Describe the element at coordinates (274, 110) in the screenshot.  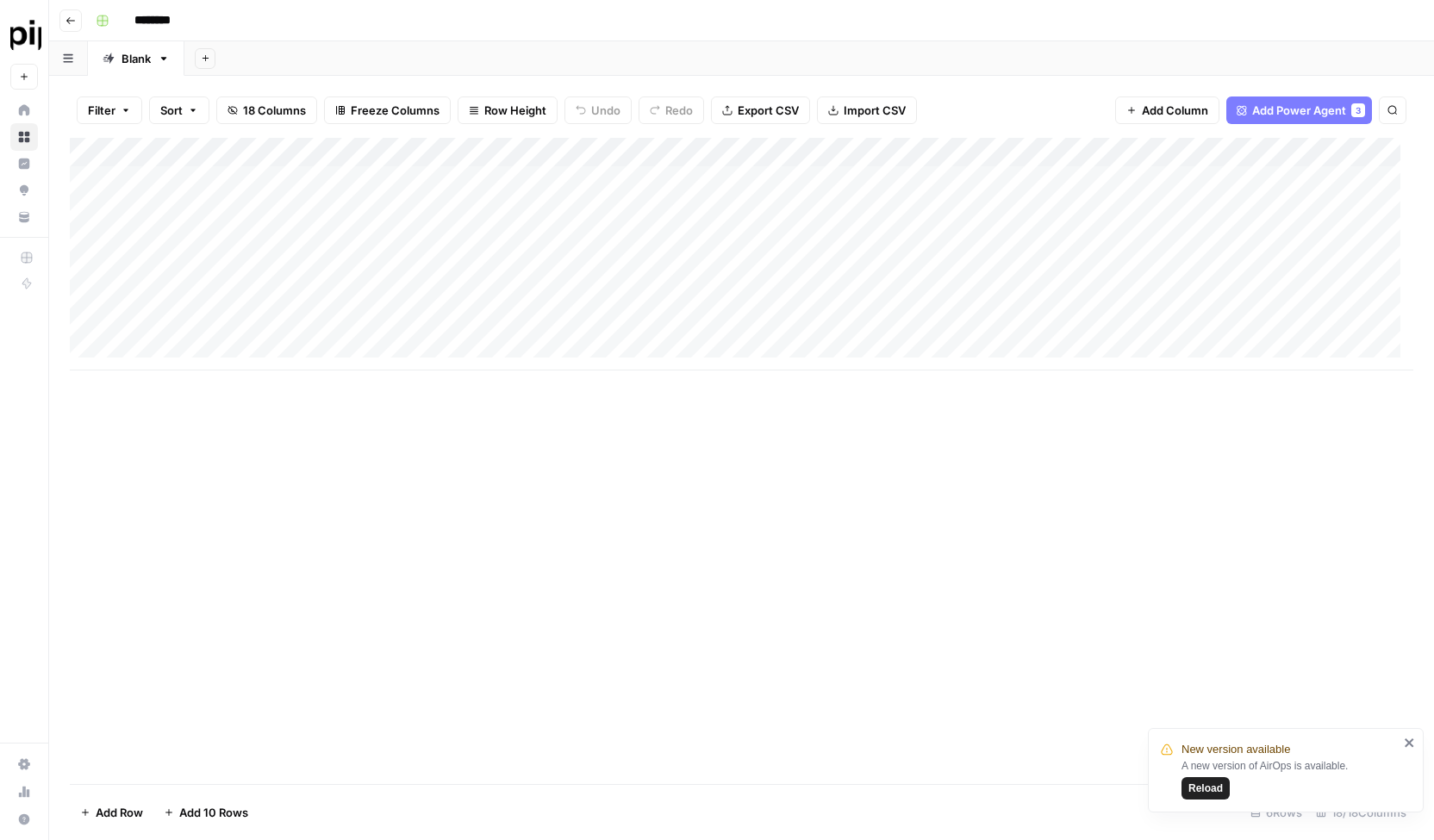
I see `span: 18 Columns` at that location.